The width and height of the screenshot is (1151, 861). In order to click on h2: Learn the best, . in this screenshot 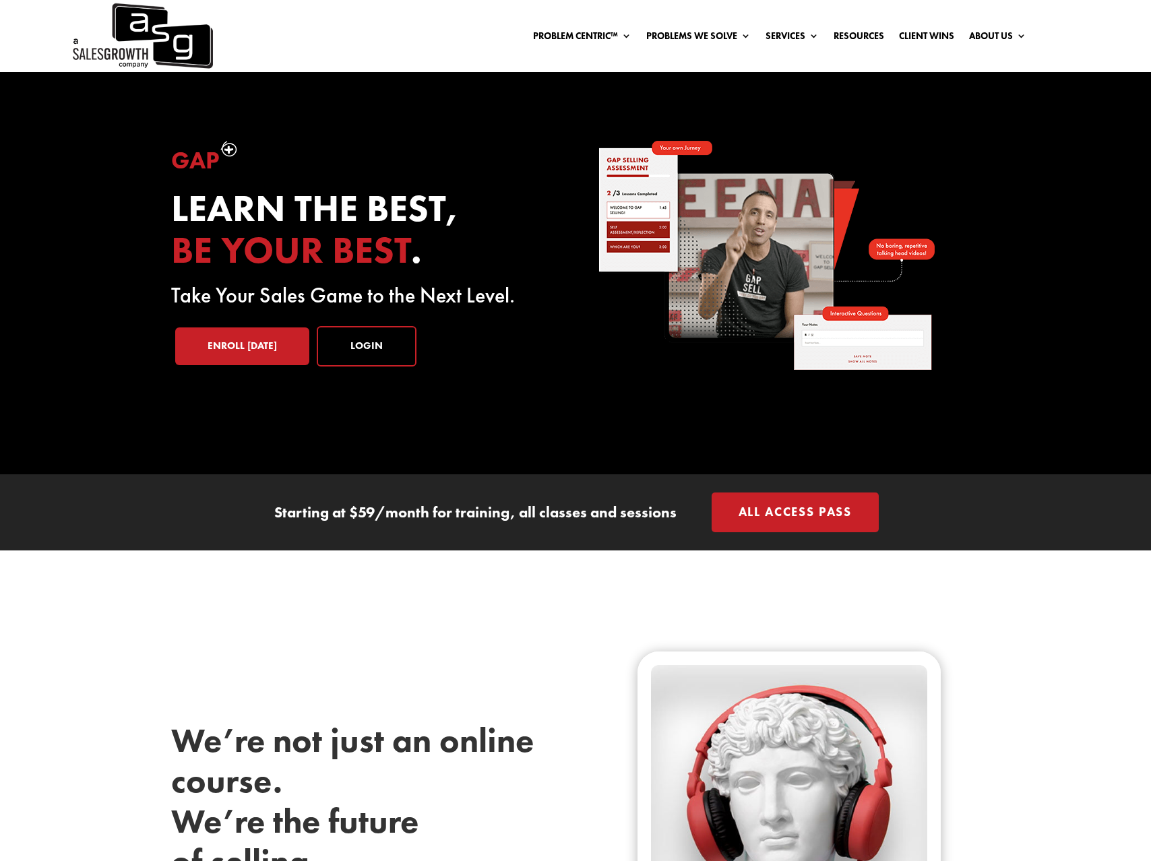, I will do `click(362, 232)`.